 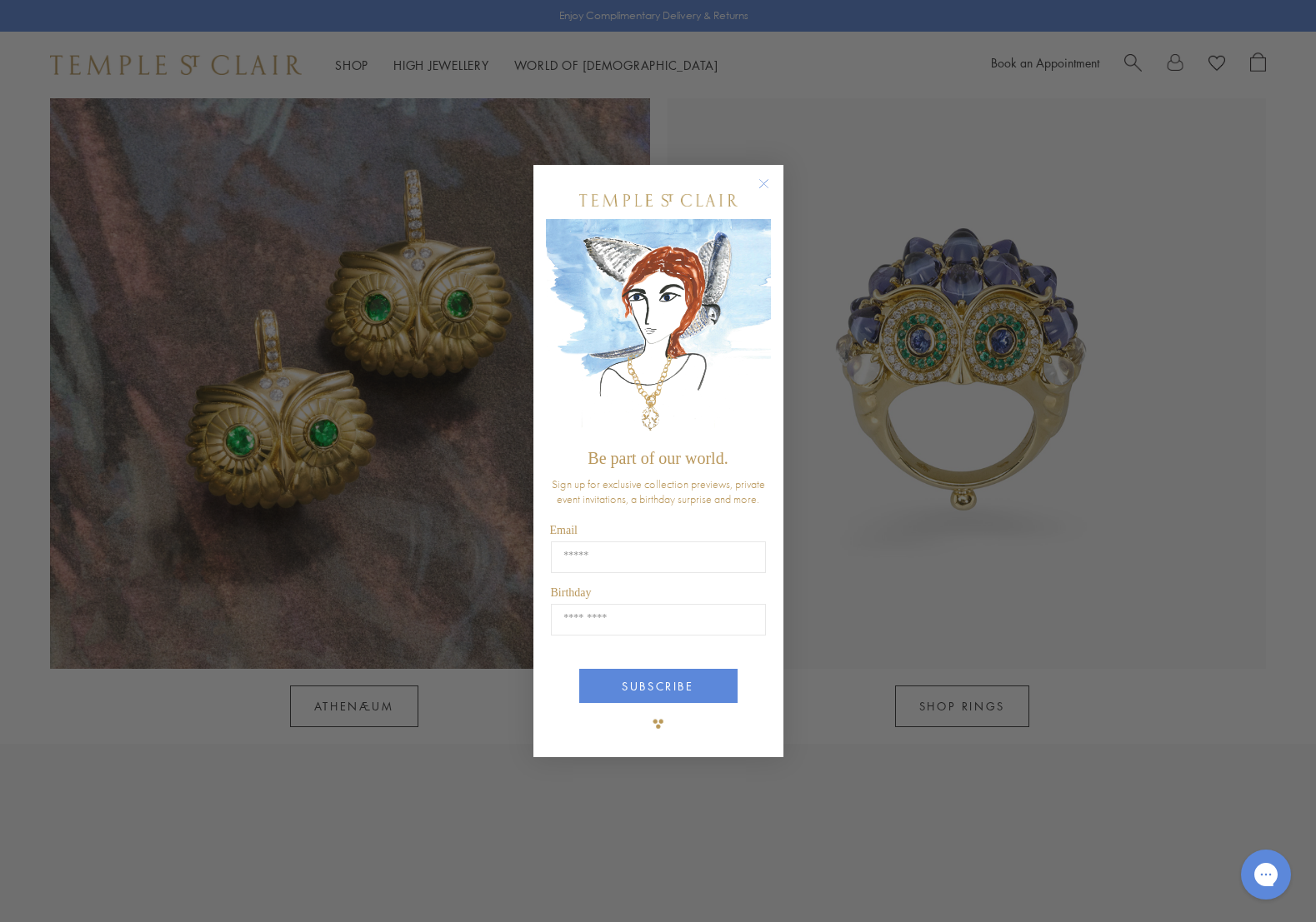 I want to click on button: Gorgias live chat, so click(x=34, y=31).